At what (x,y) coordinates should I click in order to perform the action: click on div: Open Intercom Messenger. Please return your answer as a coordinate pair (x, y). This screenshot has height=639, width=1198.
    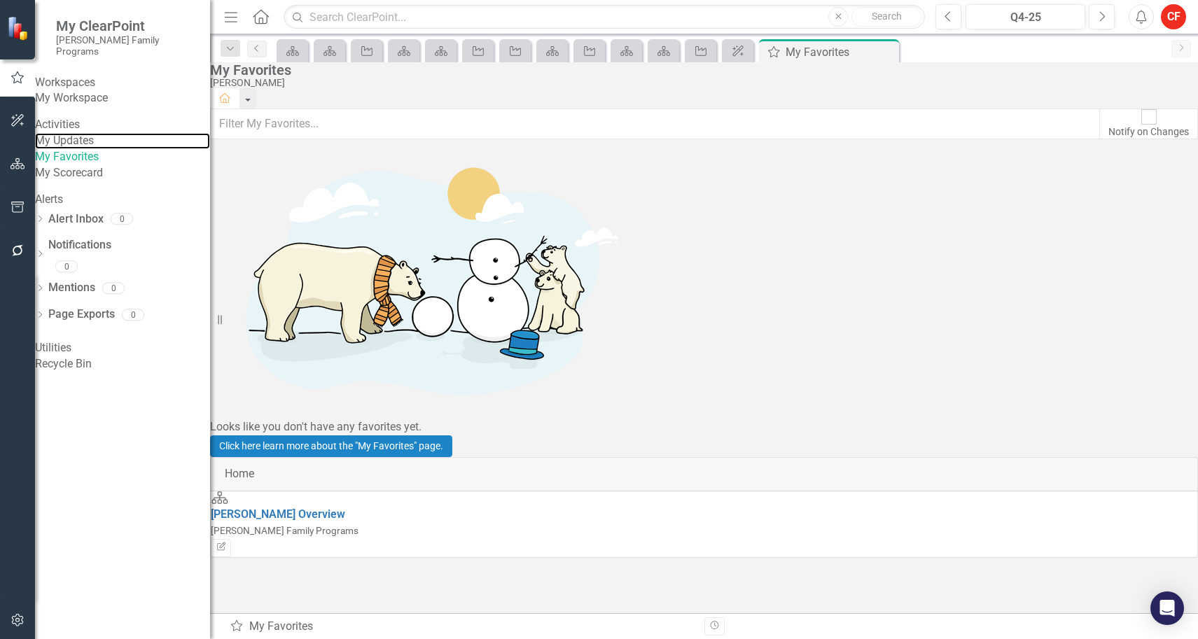
    Looking at the image, I should click on (1167, 608).